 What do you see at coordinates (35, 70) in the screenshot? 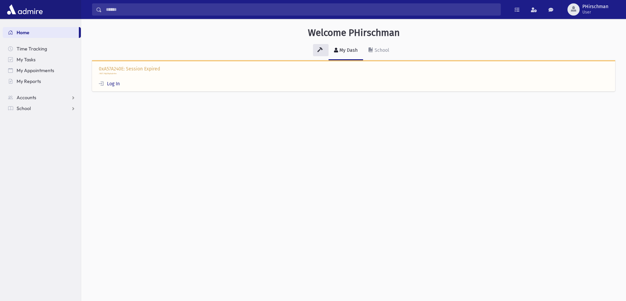
I see `span: My Appointments` at bounding box center [35, 70].